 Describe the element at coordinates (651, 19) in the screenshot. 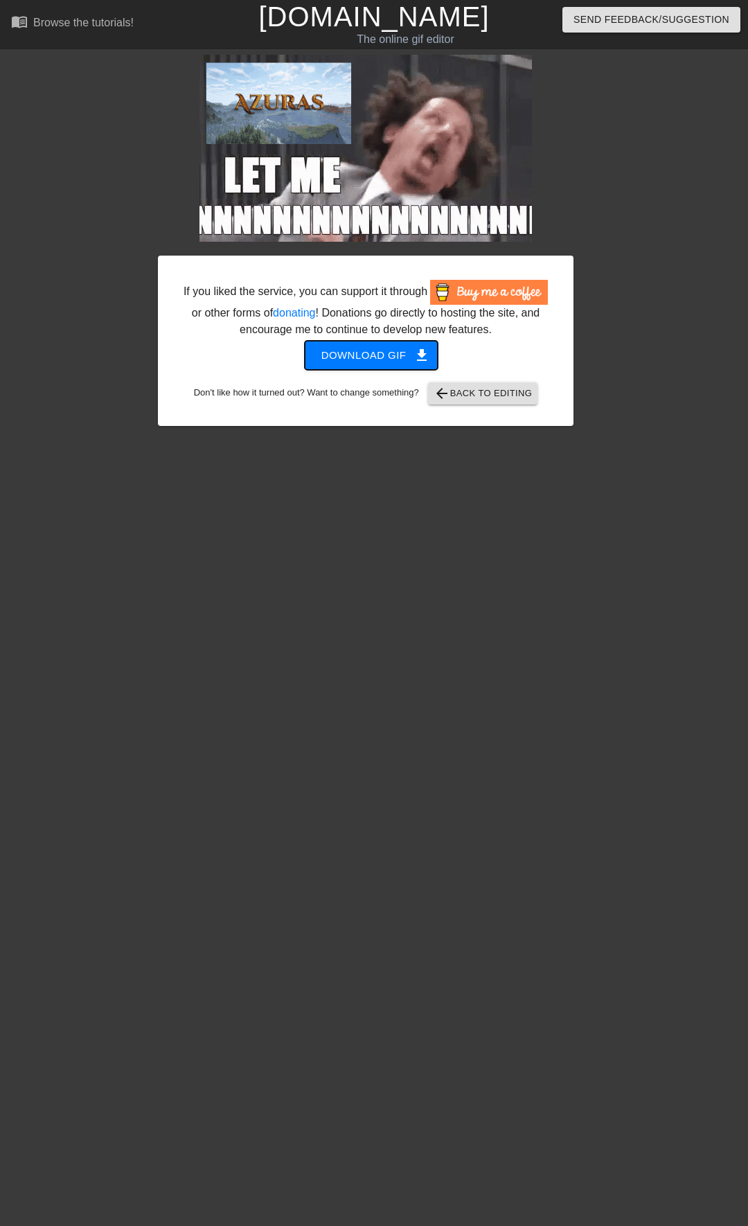

I see `span: Send Feedback/Suggestion` at that location.